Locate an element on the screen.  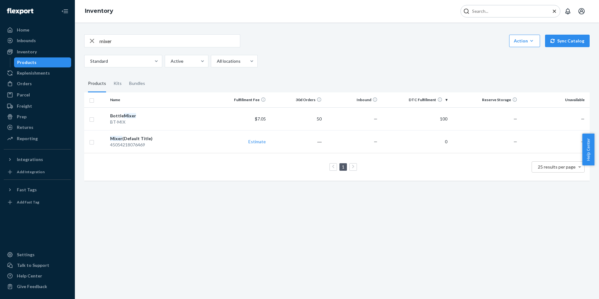
a: Replenishments is located at coordinates (37, 73).